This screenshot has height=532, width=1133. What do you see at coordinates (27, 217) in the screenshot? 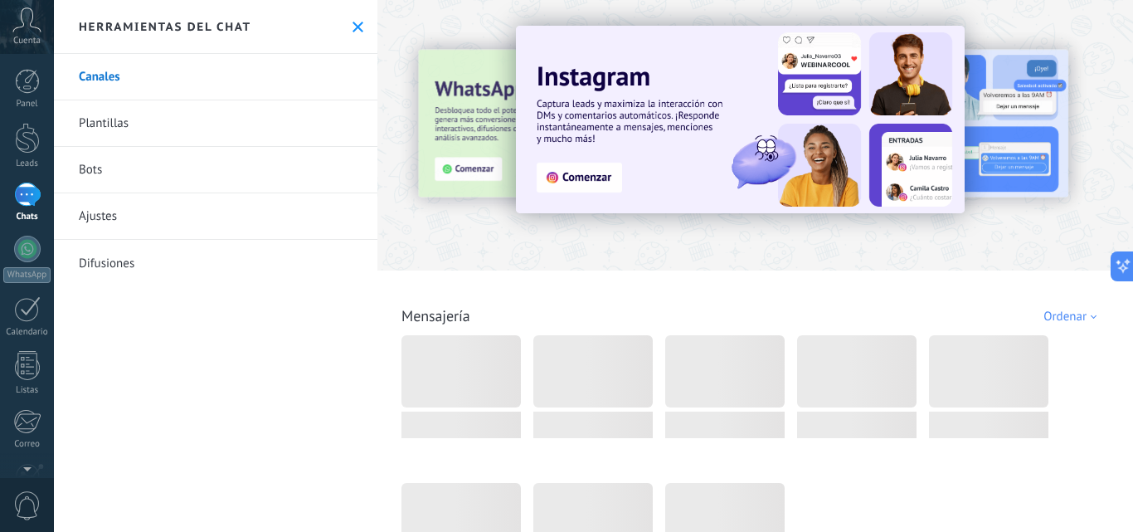
I see `div: Chats` at bounding box center [27, 217].